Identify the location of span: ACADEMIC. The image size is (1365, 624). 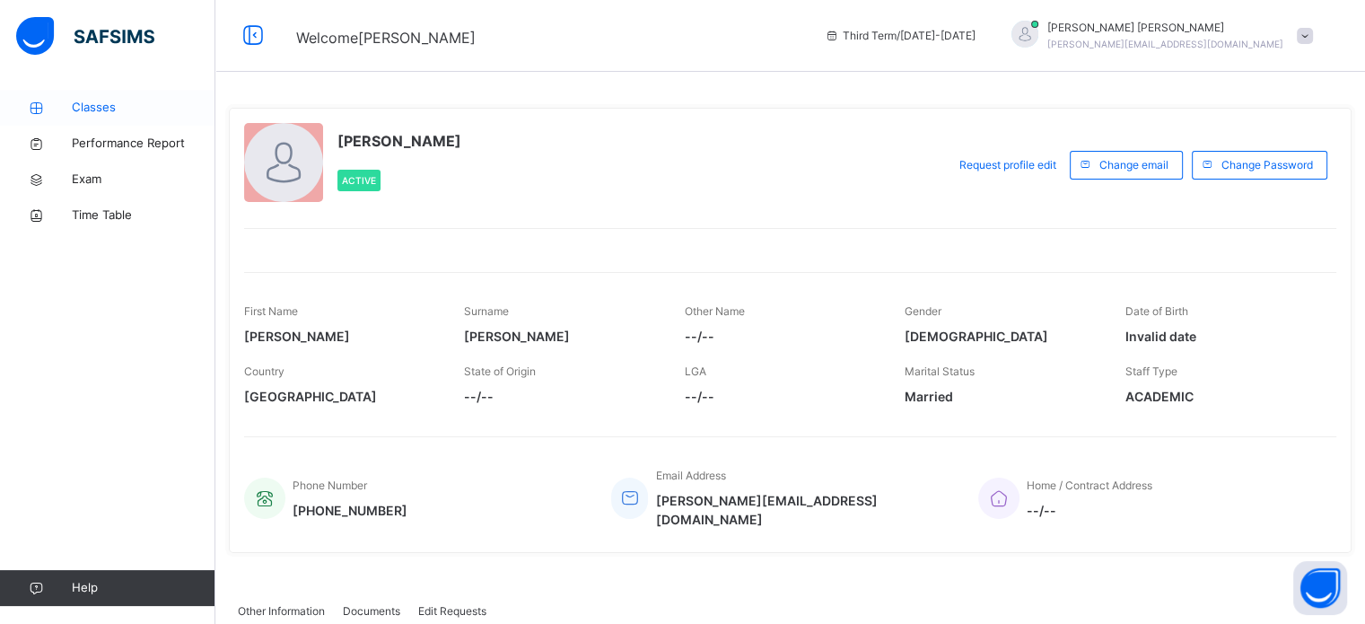
(1221, 396).